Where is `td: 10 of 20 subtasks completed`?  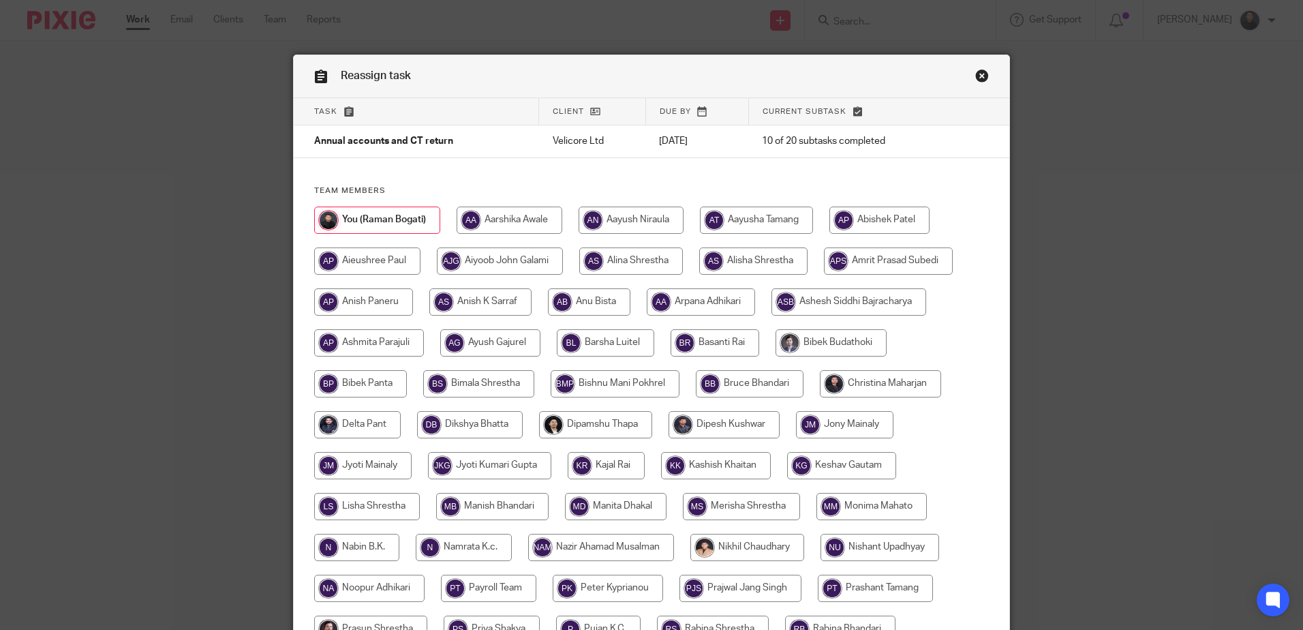 td: 10 of 20 subtasks completed is located at coordinates (851, 142).